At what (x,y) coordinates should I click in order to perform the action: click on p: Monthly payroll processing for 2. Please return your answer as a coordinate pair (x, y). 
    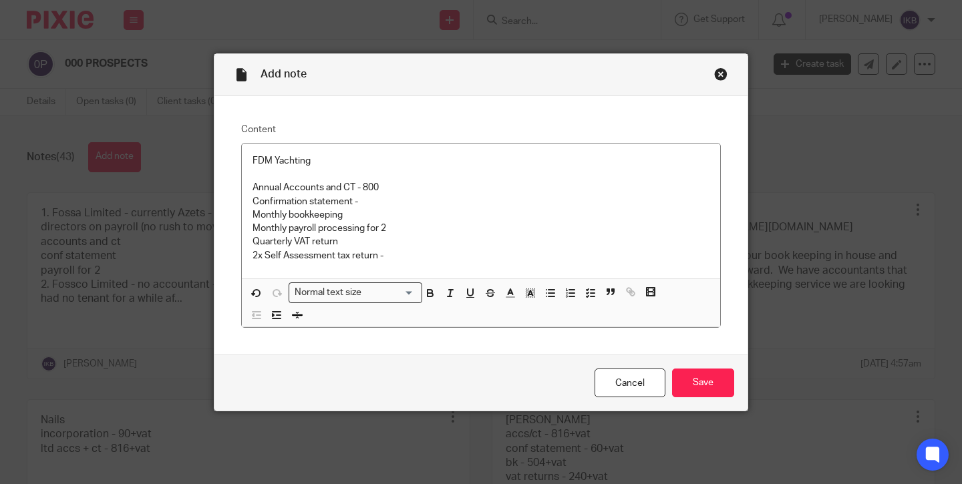
    Looking at the image, I should click on (481, 228).